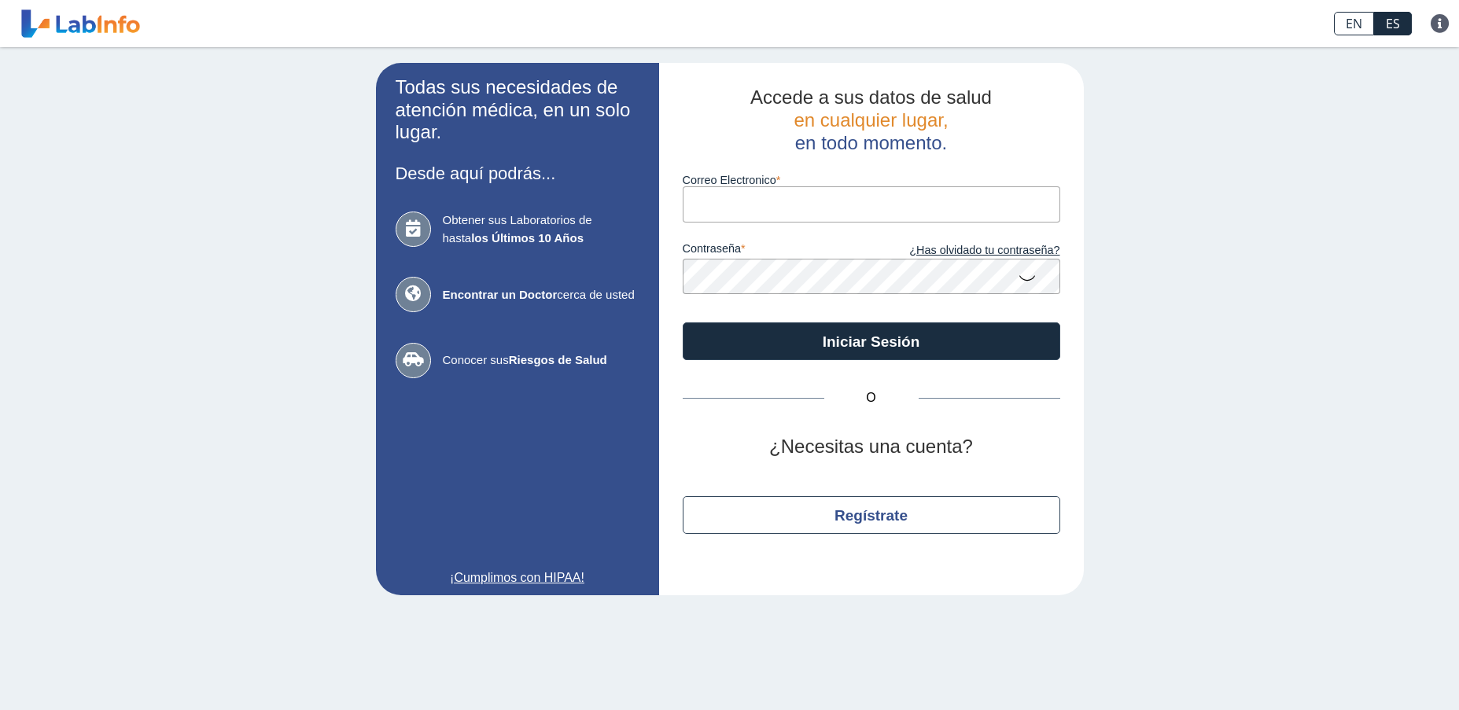 The height and width of the screenshot is (710, 1459). What do you see at coordinates (517, 173) in the screenshot?
I see `h3: Desde aquí podrás...` at bounding box center [517, 173].